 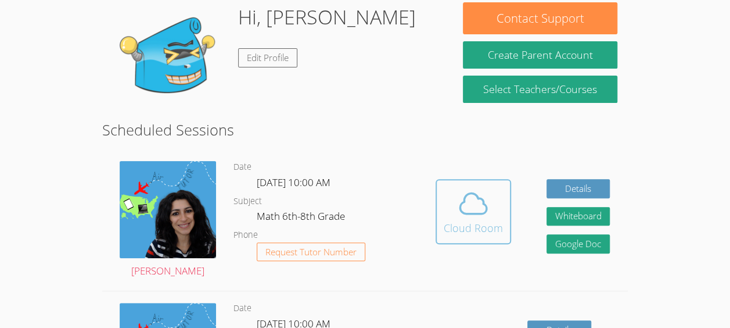 What do you see at coordinates (473, 228) in the screenshot?
I see `div: Cloud Room` at bounding box center [473, 228].